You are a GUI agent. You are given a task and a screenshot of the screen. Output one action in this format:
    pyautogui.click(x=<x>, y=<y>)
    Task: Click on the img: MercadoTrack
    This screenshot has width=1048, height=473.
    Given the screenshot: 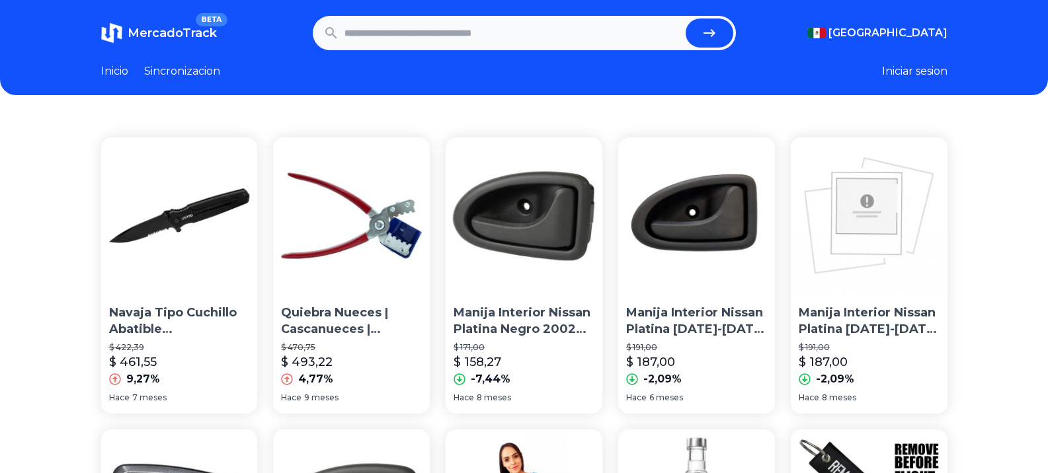 What is the action you would take?
    pyautogui.click(x=112, y=33)
    